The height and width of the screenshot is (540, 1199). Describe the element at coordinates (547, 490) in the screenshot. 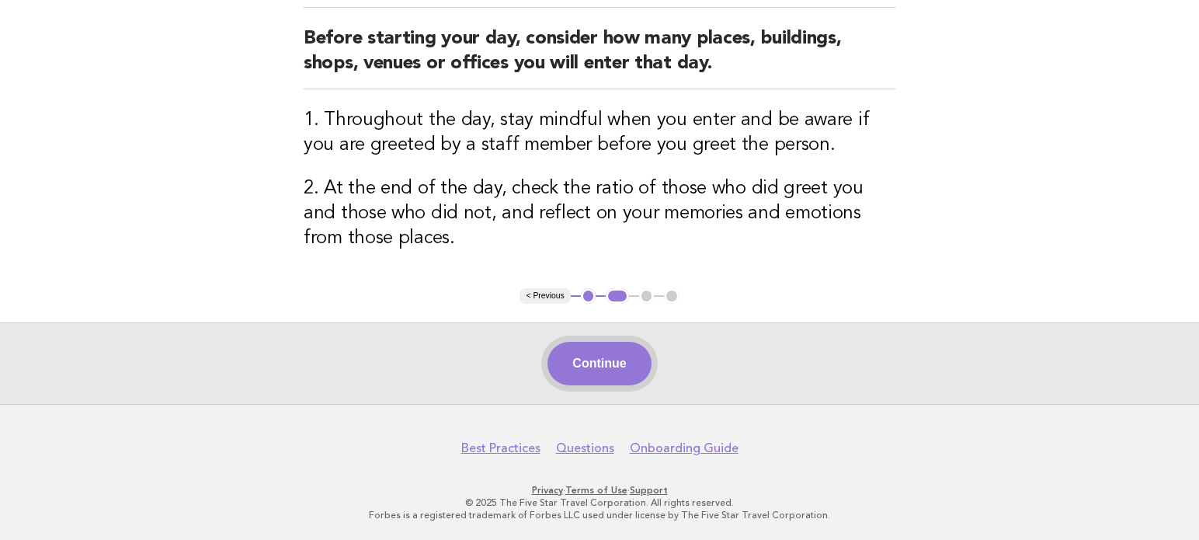

I see `a: Privacy` at that location.